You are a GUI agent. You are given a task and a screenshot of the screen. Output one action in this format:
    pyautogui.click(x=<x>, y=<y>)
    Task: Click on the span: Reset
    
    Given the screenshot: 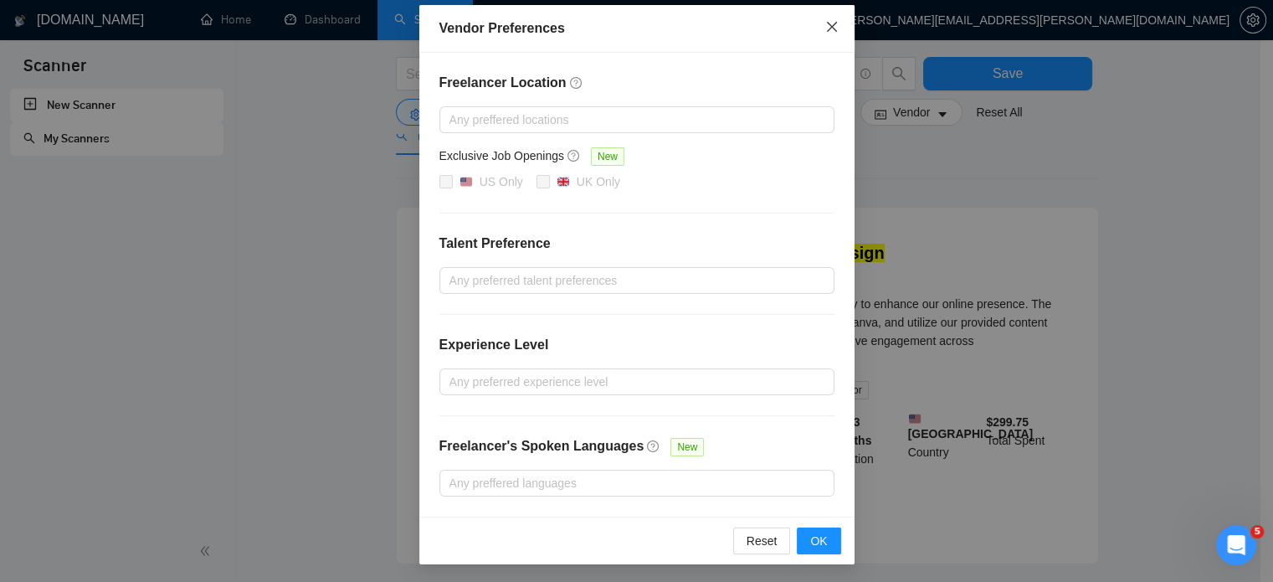 What is the action you would take?
    pyautogui.click(x=762, y=541)
    